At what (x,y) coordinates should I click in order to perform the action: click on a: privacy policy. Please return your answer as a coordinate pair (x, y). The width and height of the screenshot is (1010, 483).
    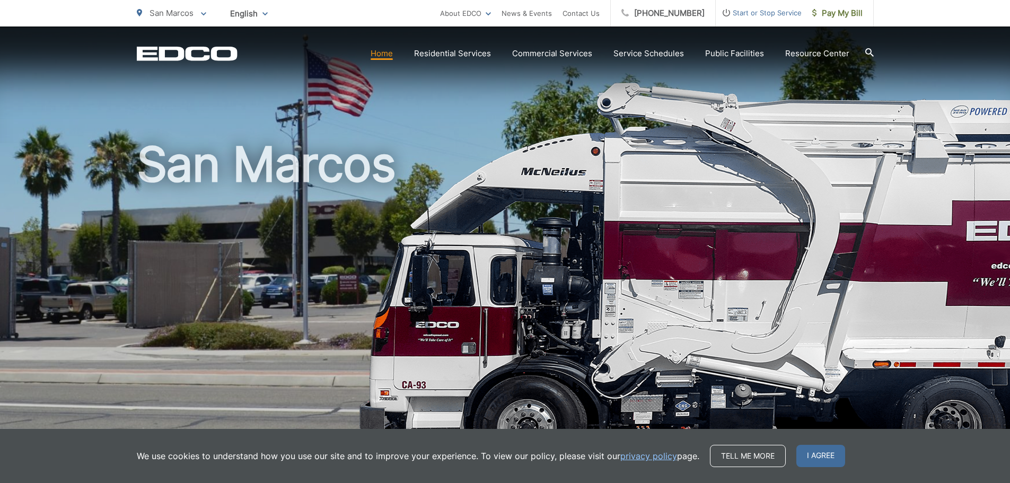
    Looking at the image, I should click on (649, 456).